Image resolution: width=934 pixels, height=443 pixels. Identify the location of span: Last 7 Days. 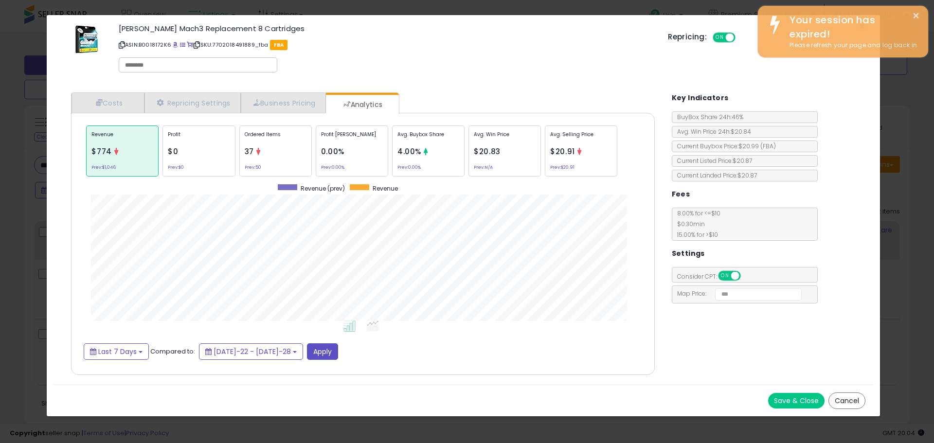
(117, 352).